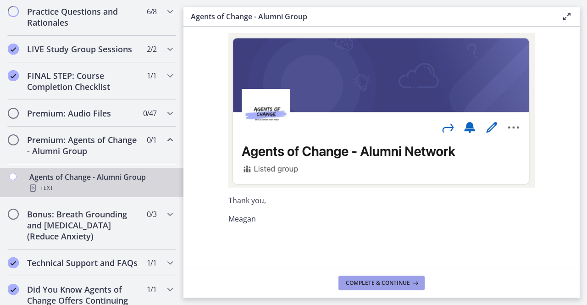 This screenshot has height=305, width=587. Describe the element at coordinates (378, 283) in the screenshot. I see `span: Complete & continue` at that location.